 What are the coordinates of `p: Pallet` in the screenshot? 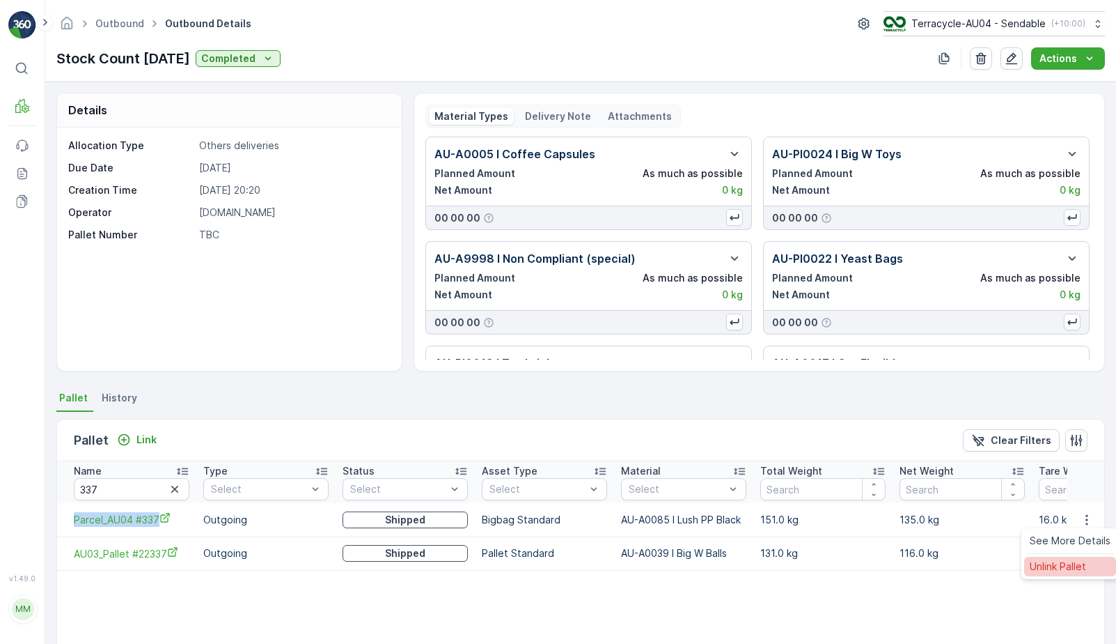 It's located at (91, 440).